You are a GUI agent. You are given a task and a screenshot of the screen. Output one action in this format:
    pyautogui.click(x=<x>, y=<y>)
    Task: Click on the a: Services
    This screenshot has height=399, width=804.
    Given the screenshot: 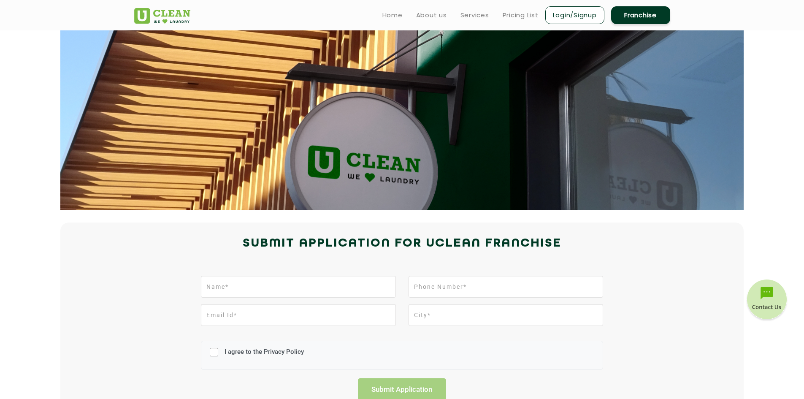 What is the action you would take?
    pyautogui.click(x=475, y=15)
    